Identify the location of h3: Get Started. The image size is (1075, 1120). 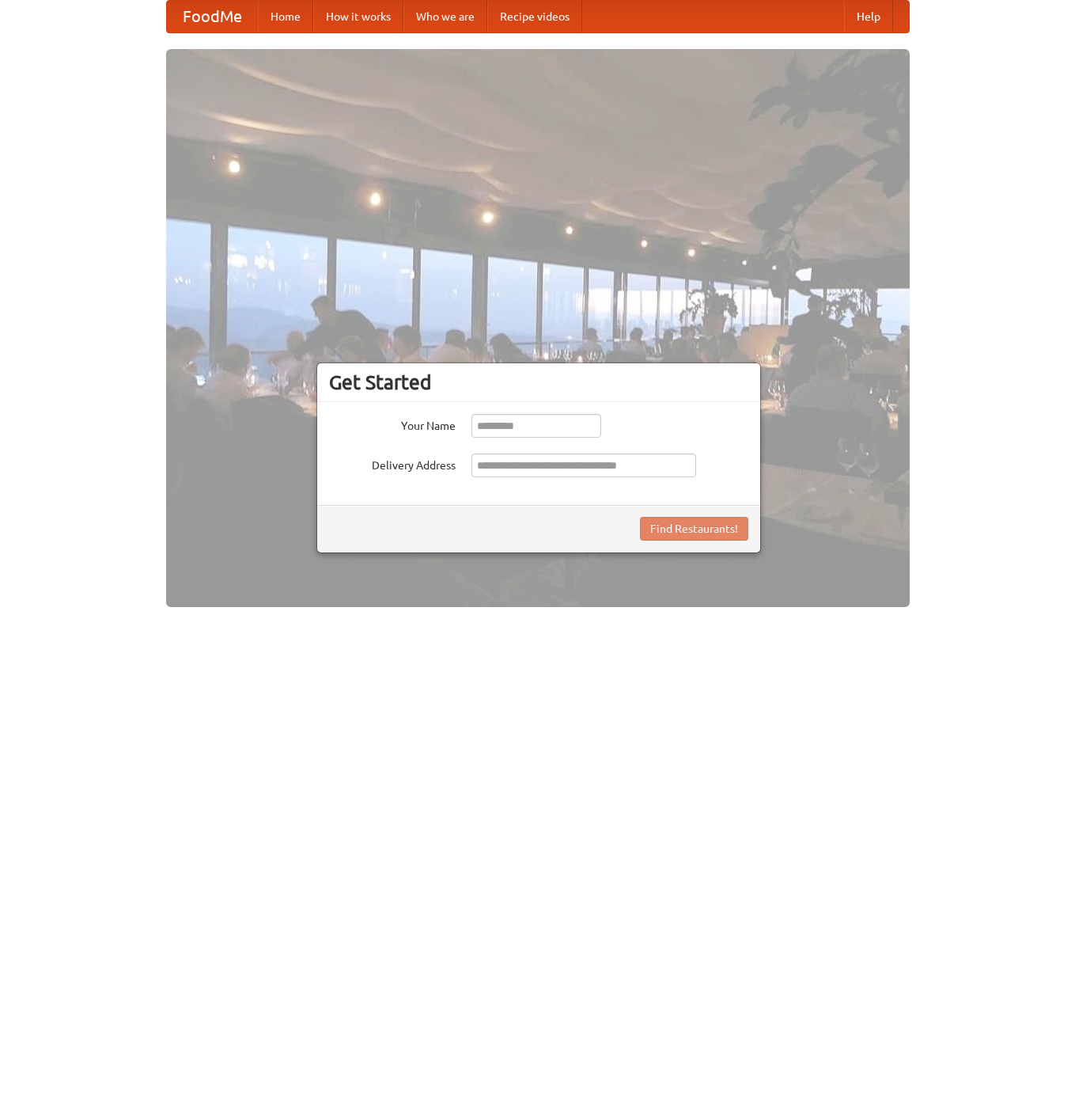
(539, 382).